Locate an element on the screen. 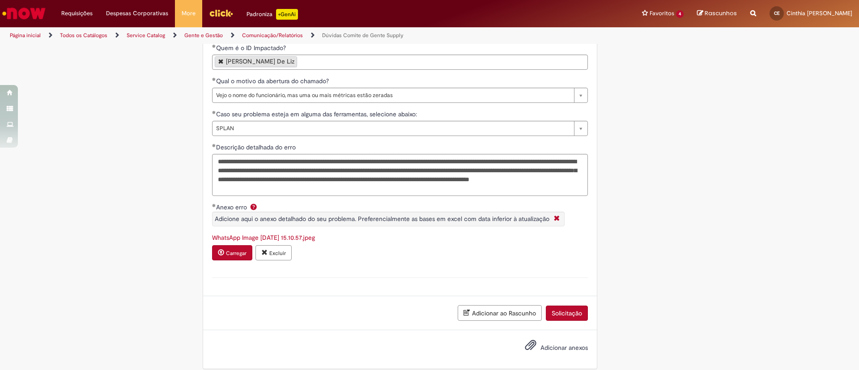 This screenshot has width=859, height=370. button: Solicitação is located at coordinates (567, 313).